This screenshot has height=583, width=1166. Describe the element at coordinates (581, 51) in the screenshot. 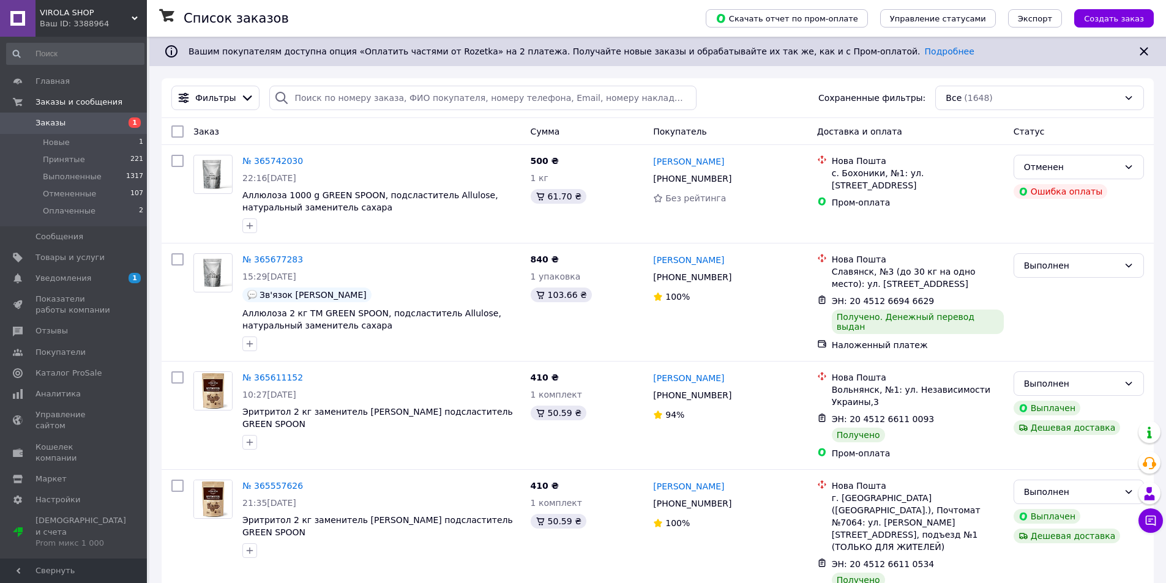

I see `span: Вашим покупателям доступна опция «Оплатить частями от Rozetka» на 2 платежа. Получайте новые зака...` at that location.